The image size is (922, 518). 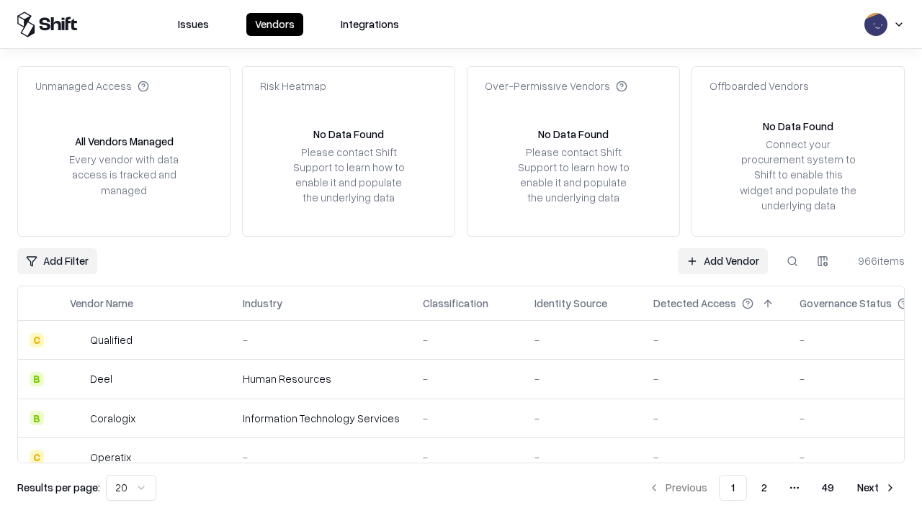 What do you see at coordinates (556, 86) in the screenshot?
I see `div: Over-Permissive Vendors` at bounding box center [556, 86].